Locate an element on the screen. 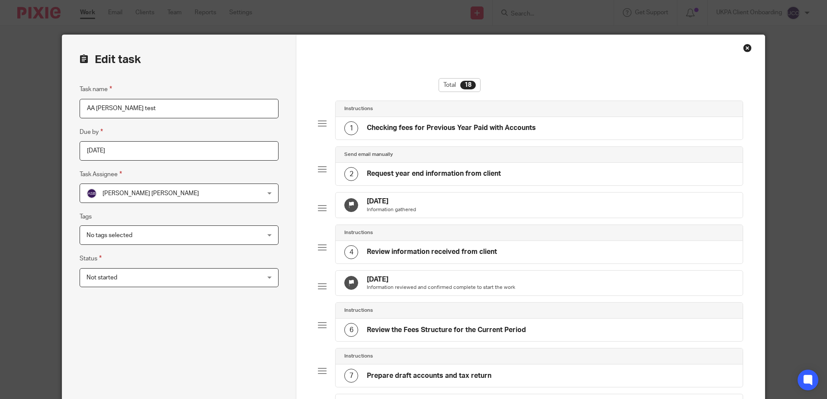 The image size is (827, 399). h4: Request year end information from client is located at coordinates (434, 174).